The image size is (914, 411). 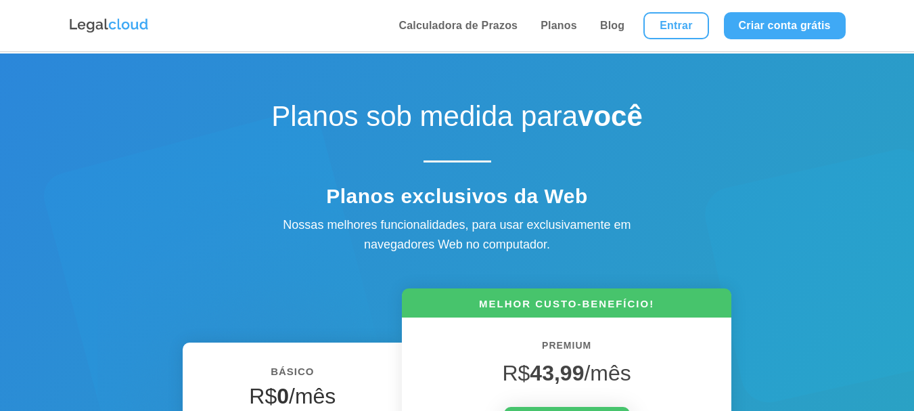 I want to click on h4: Planos exclusivos da Web, so click(x=458, y=200).